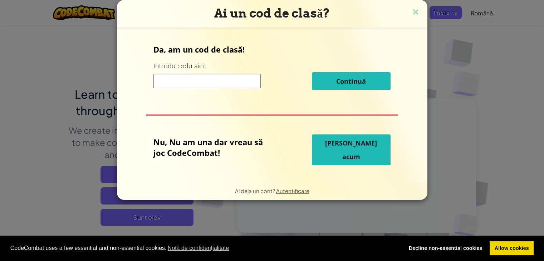  Describe the element at coordinates (351, 81) in the screenshot. I see `span: Continuă` at that location.